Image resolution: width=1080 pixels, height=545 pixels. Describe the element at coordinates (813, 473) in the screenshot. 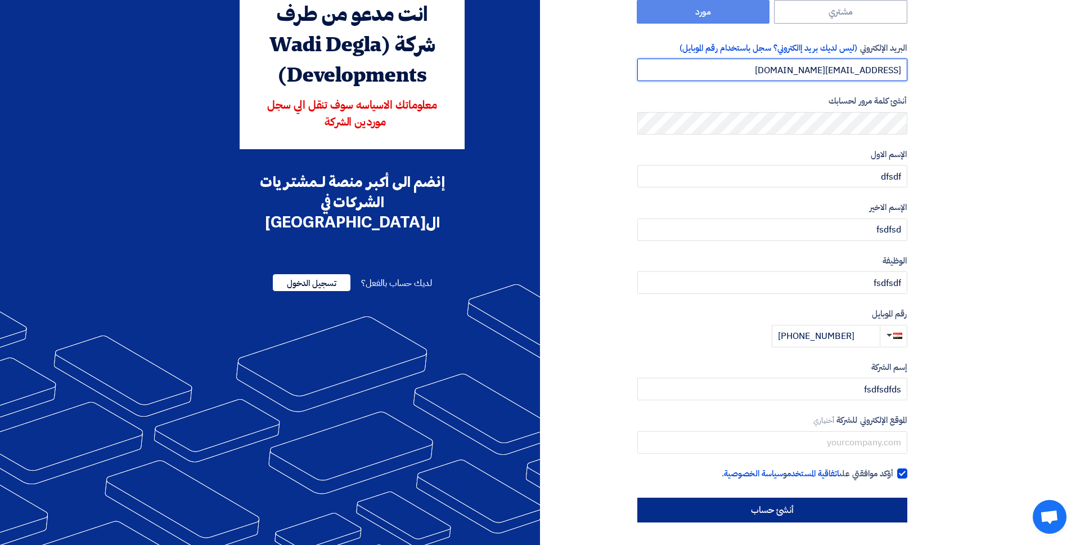

I see `a: اتفاقية المستخدم` at that location.